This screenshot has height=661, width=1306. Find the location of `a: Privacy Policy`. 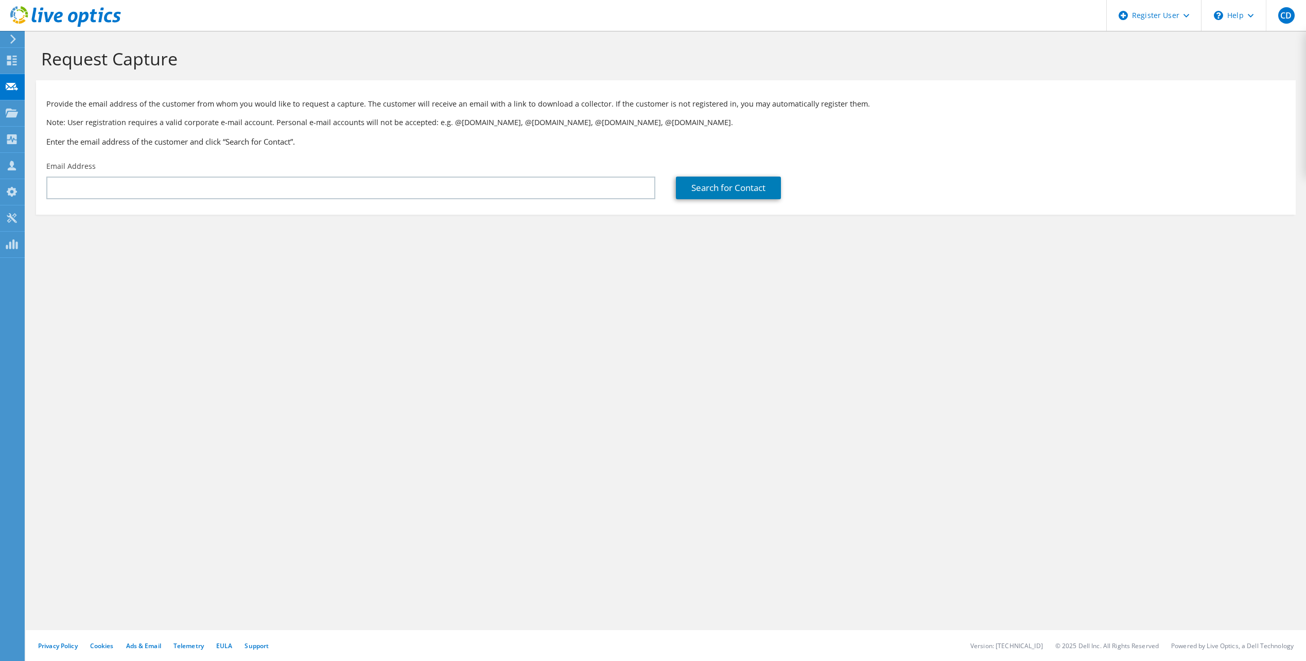

a: Privacy Policy is located at coordinates (58, 646).